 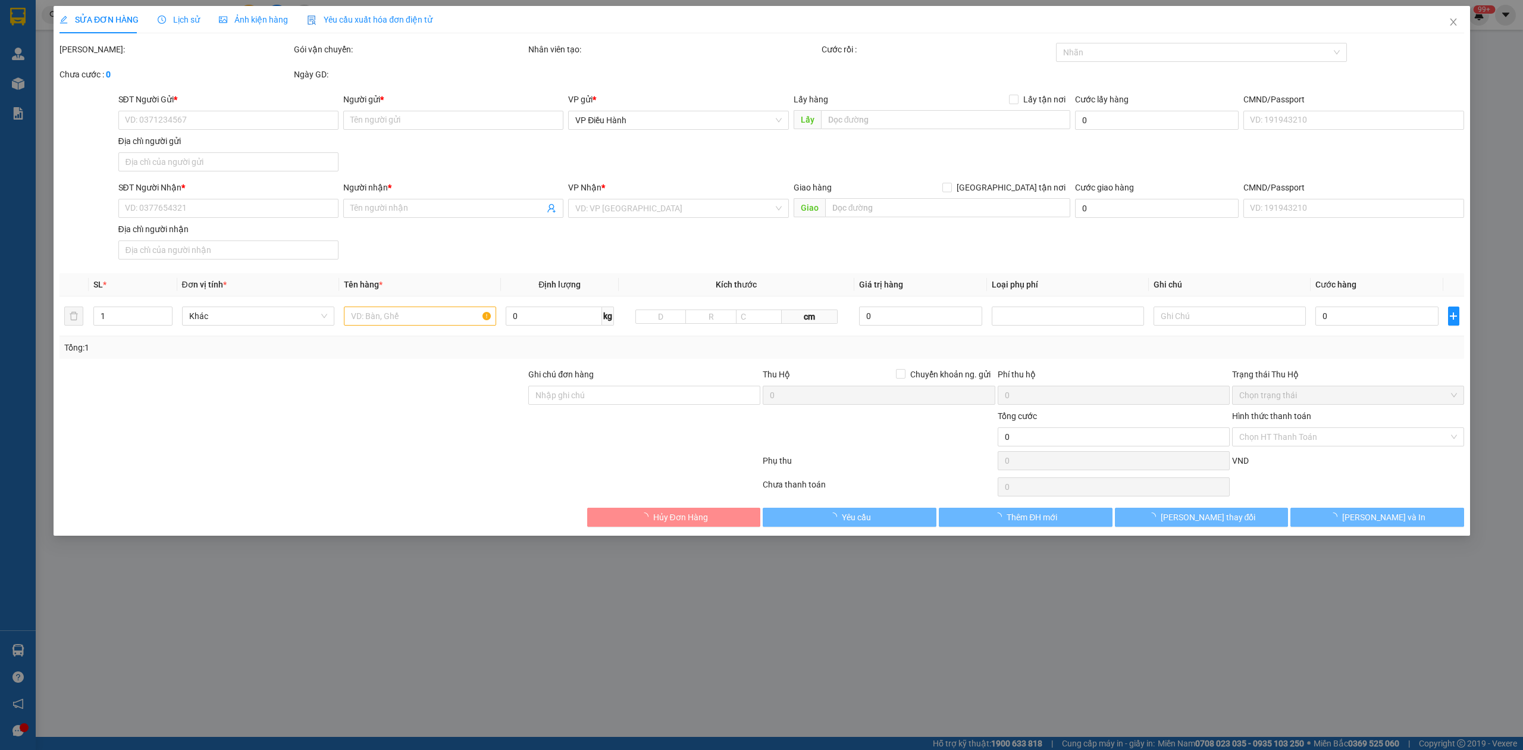 I want to click on input: Ghi Chú, so click(x=1229, y=316).